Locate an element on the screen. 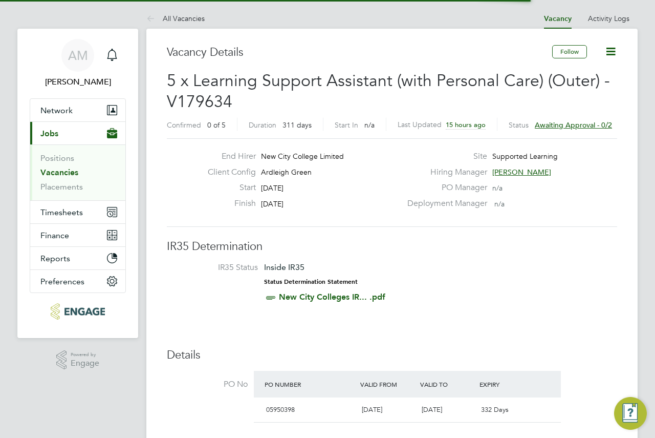 The height and width of the screenshot is (438, 655). label: Status is located at coordinates (518, 125).